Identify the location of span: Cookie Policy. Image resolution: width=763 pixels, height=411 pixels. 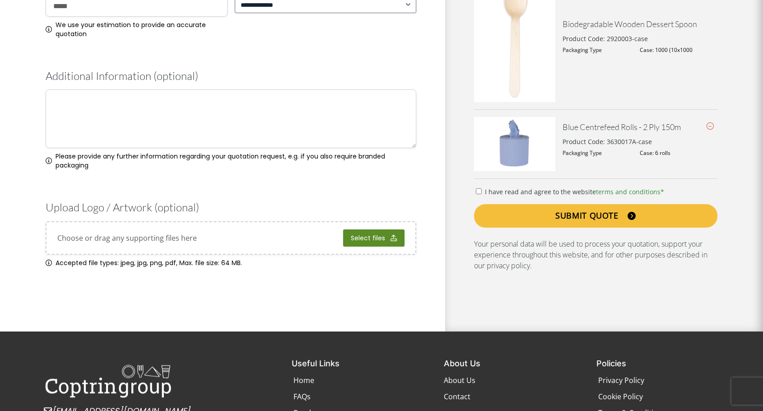
(620, 396).